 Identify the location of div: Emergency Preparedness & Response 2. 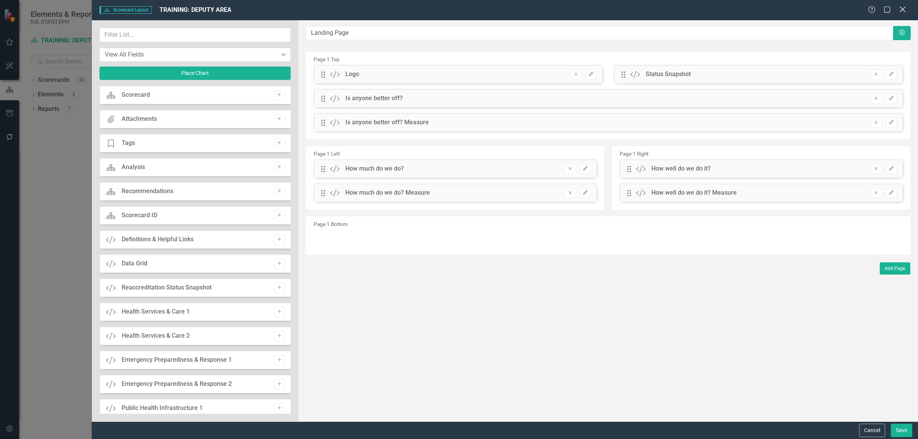
(177, 384).